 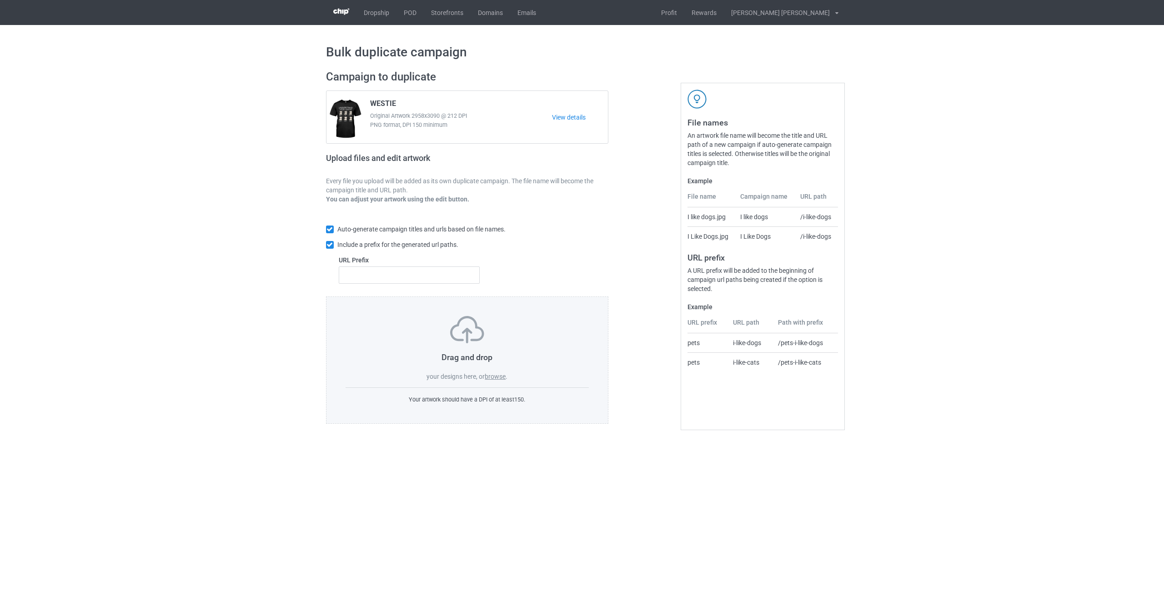 What do you see at coordinates (765, 217) in the screenshot?
I see `td: I like dogs` at bounding box center [765, 217].